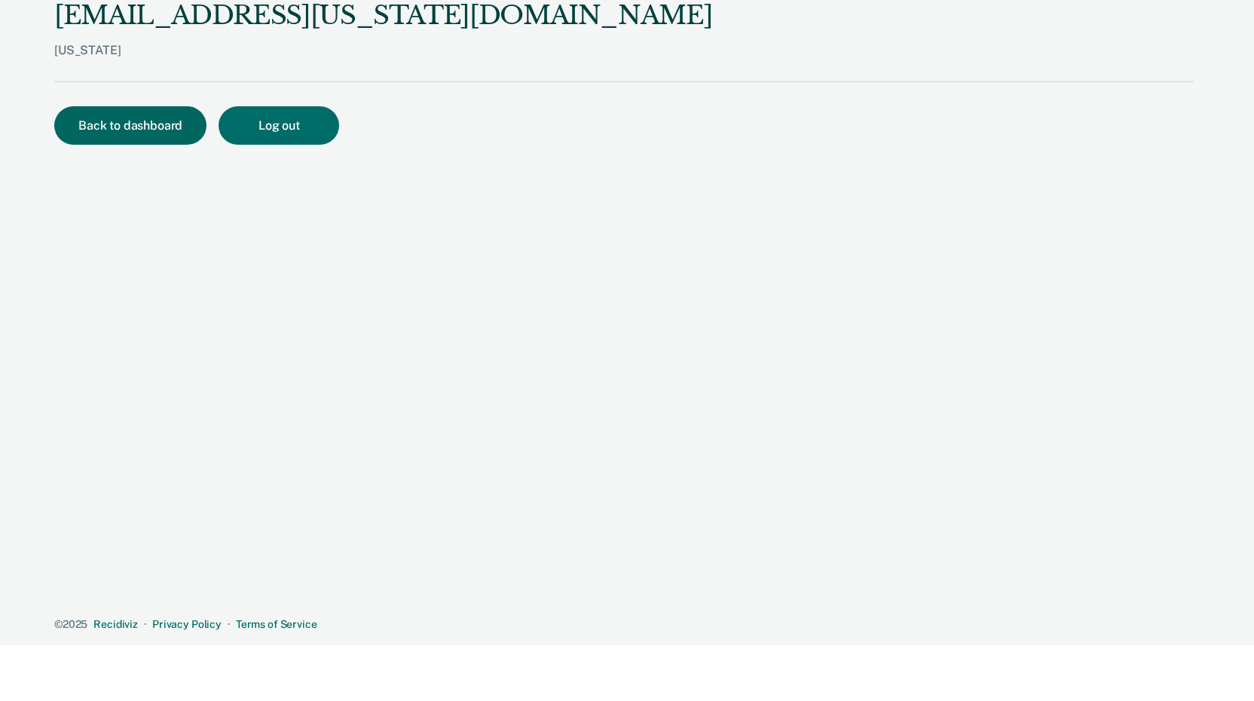  Describe the element at coordinates (130, 125) in the screenshot. I see `button: Back to dashboard` at that location.